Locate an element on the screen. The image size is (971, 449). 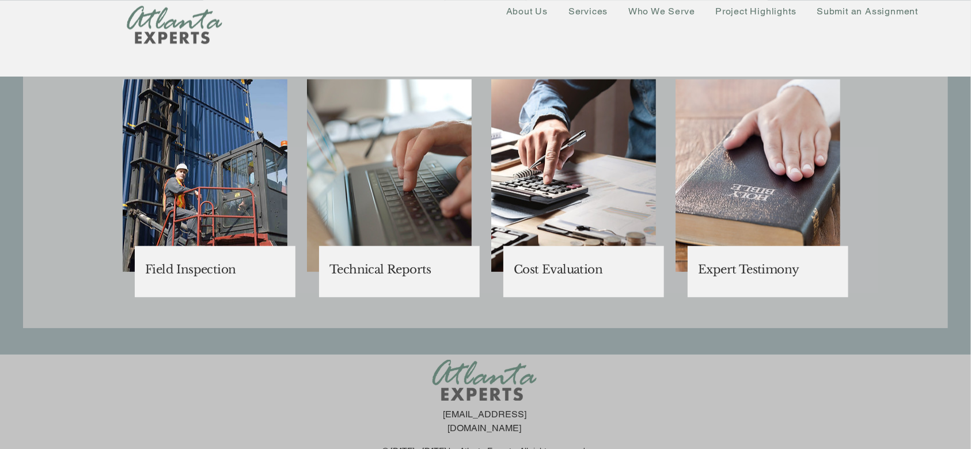
span: Field Inspection is located at coordinates (190, 269).